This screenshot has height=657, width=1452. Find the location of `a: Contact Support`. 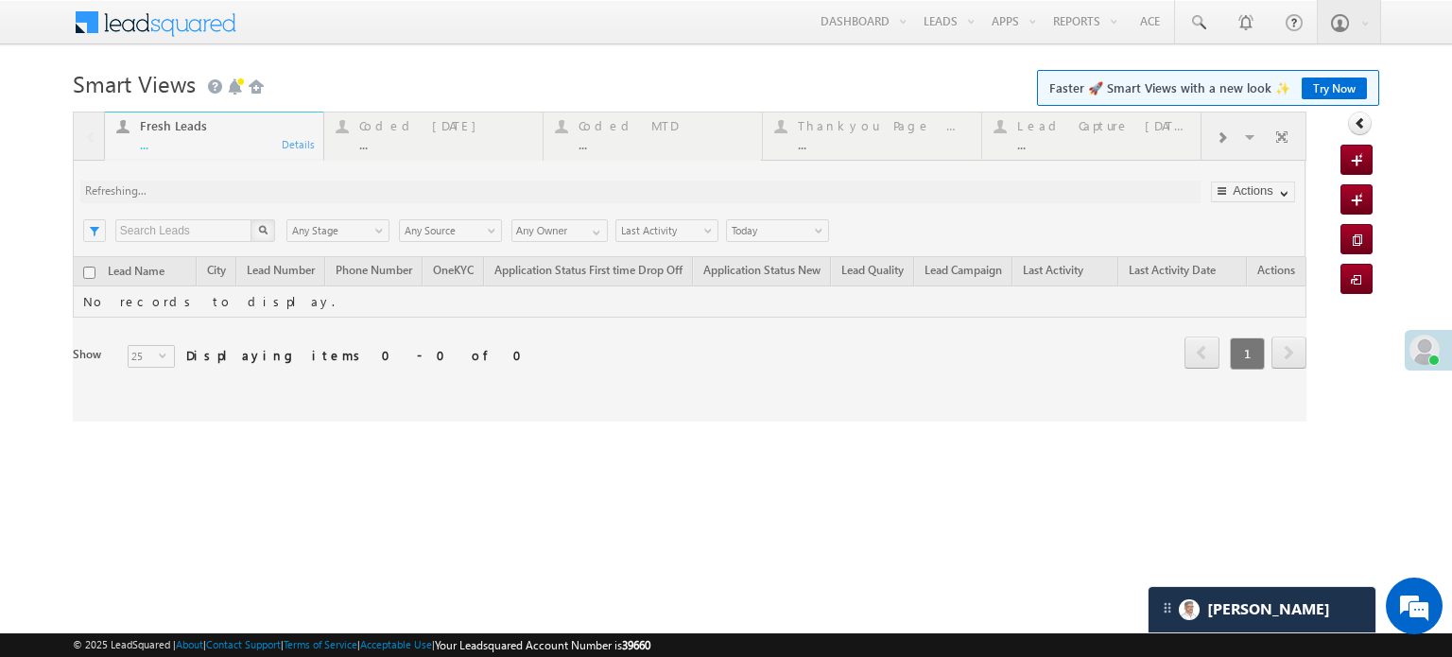

a: Contact Support is located at coordinates (243, 644).